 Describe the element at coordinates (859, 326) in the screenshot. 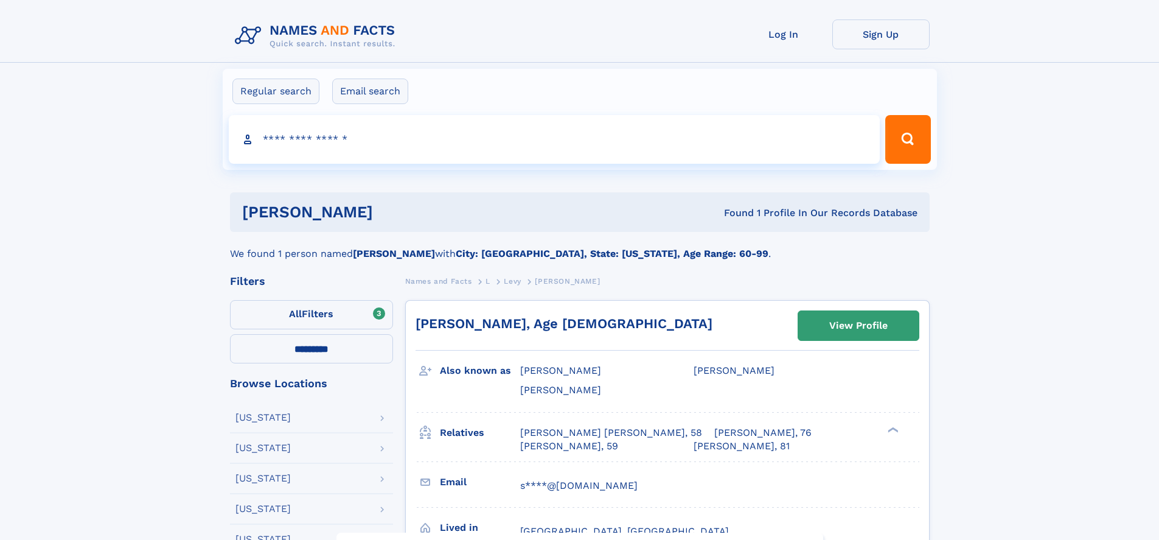

I see `div: View Profile` at that location.